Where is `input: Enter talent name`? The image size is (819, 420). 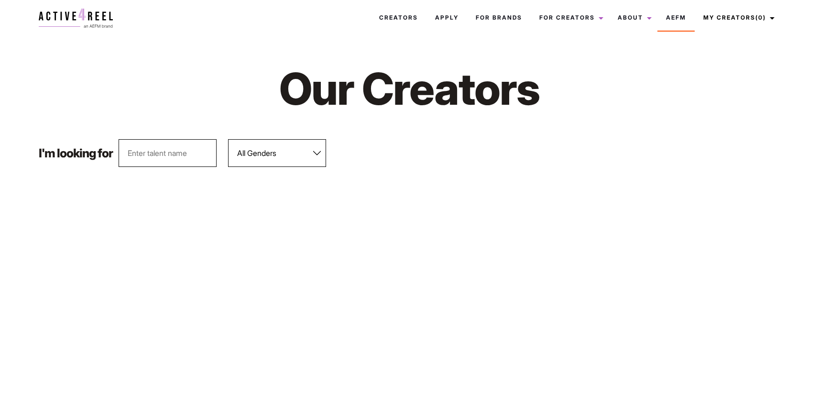
input: Enter talent name is located at coordinates (167, 153).